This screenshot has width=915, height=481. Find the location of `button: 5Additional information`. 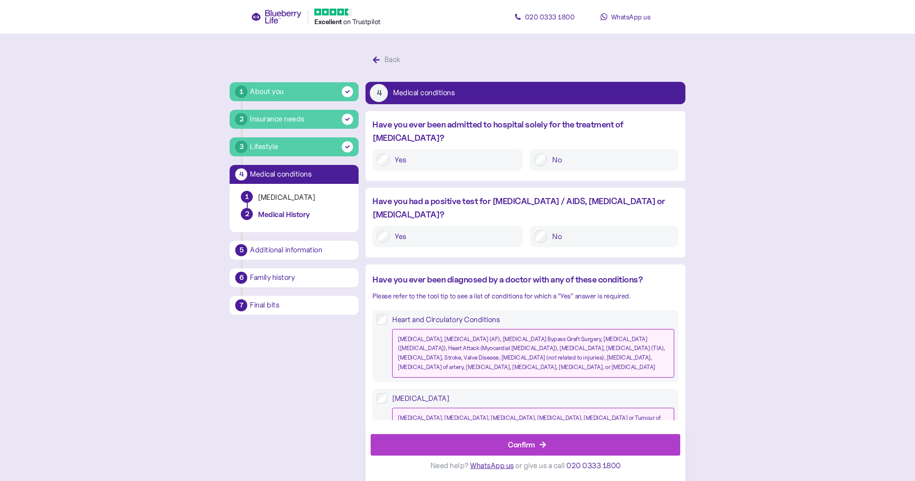

button: 5Additional information is located at coordinates (294, 250).